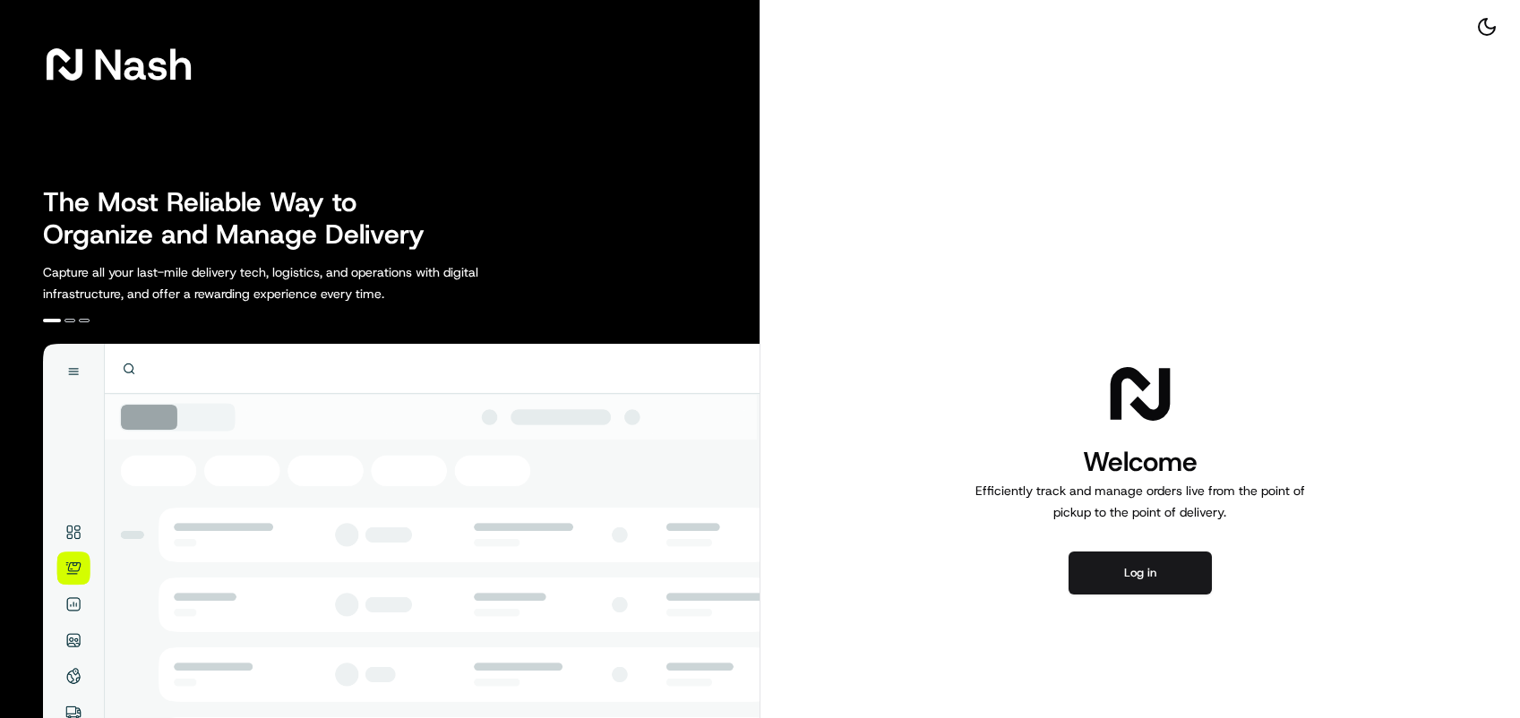  What do you see at coordinates (1140, 573) in the screenshot?
I see `button: Log in` at bounding box center [1140, 573].